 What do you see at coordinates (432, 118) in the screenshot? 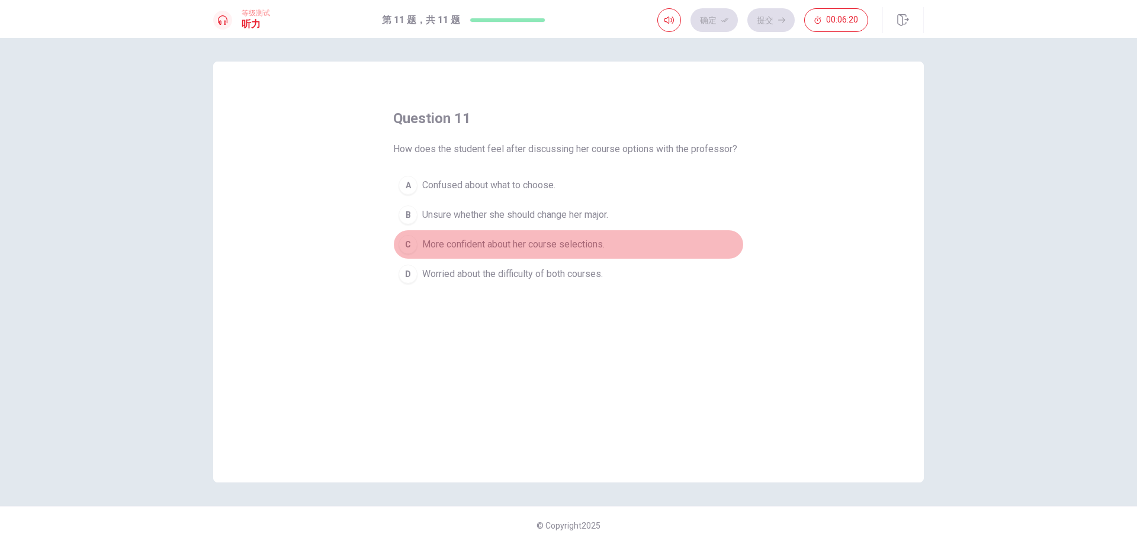
I see `h4: question 11` at bounding box center [432, 118].